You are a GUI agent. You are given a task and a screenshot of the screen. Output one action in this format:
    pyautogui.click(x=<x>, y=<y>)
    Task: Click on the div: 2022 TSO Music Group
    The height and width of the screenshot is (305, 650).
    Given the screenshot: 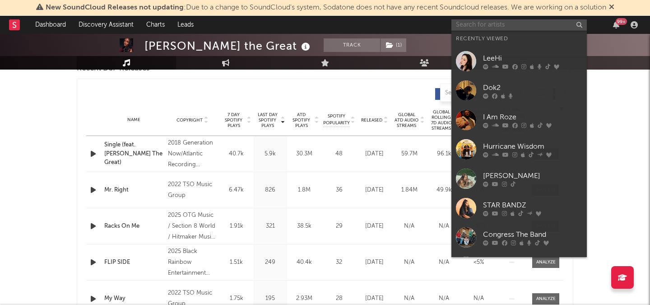 What is the action you would take?
    pyautogui.click(x=192, y=190)
    